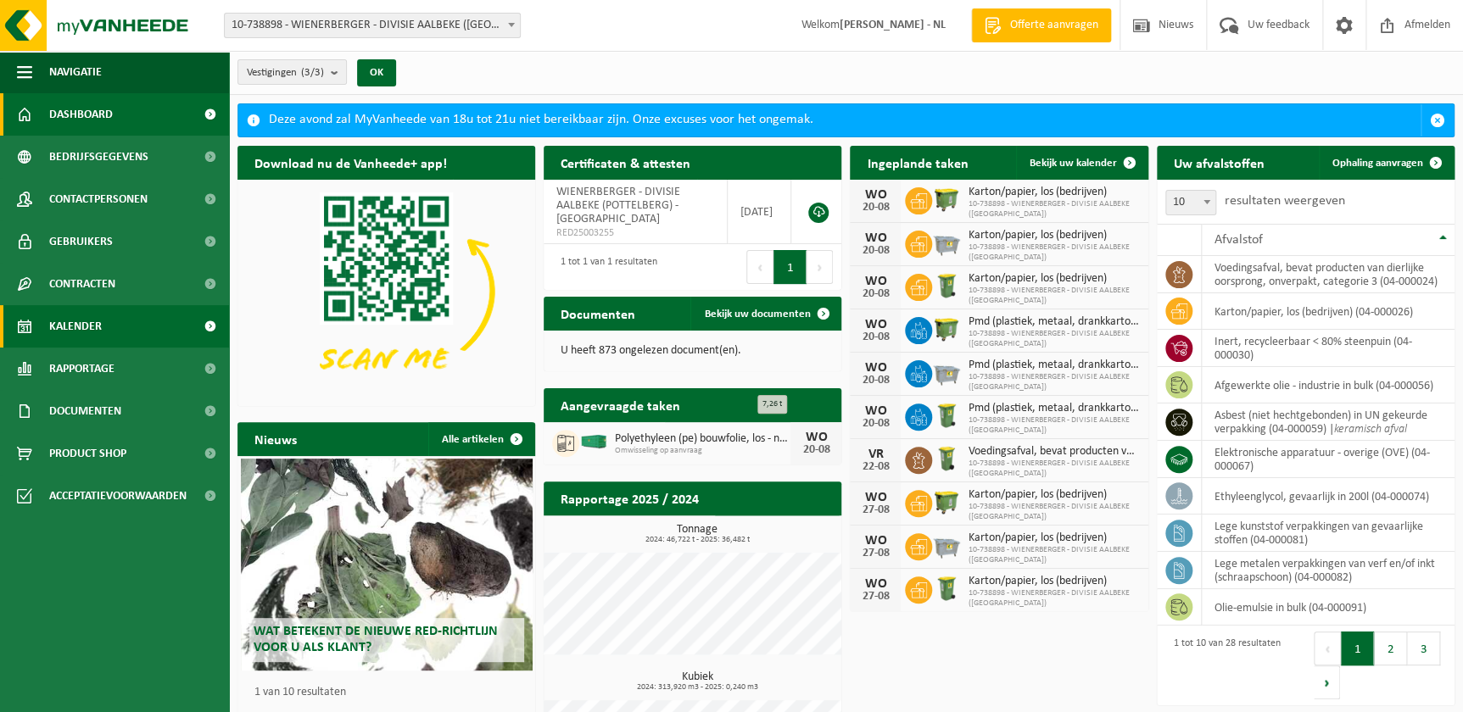 The width and height of the screenshot is (1463, 712). What do you see at coordinates (386, 291) in the screenshot?
I see `img: Download de VHEPlus App` at bounding box center [386, 291].